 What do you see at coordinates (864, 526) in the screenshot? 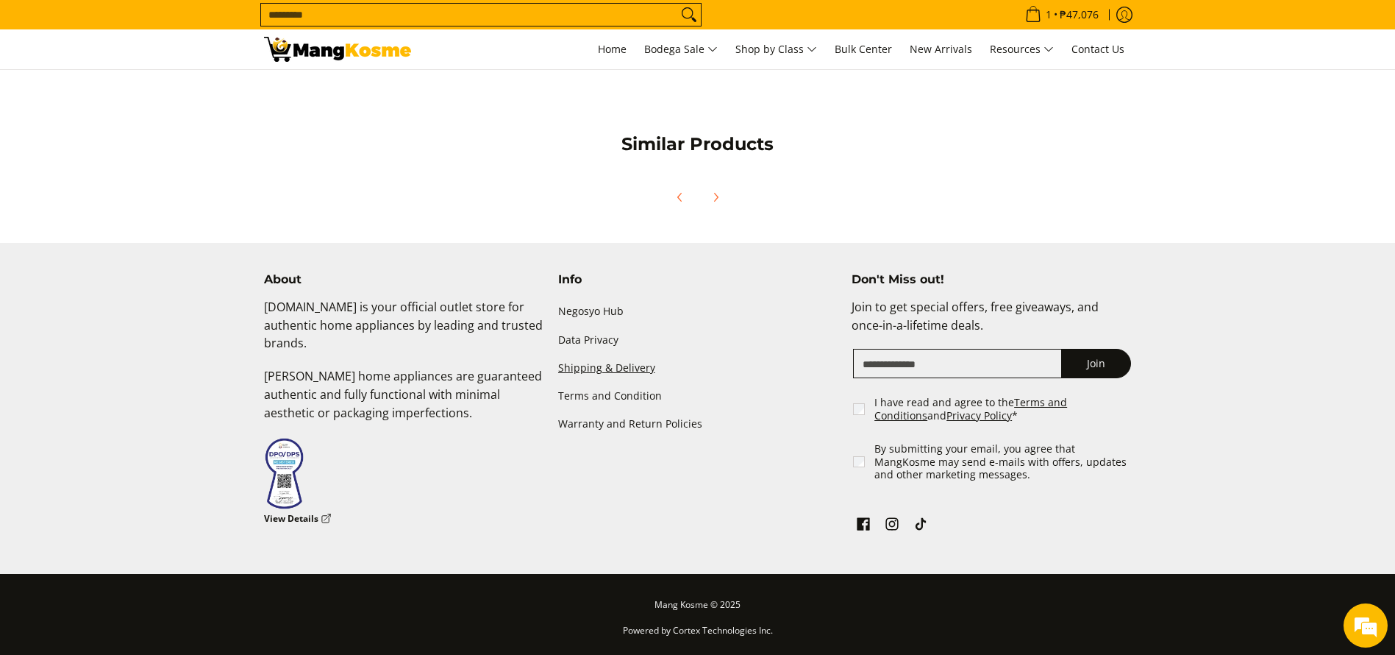
I see `a: See Mang Kosme on Facebook` at bounding box center [864, 526].